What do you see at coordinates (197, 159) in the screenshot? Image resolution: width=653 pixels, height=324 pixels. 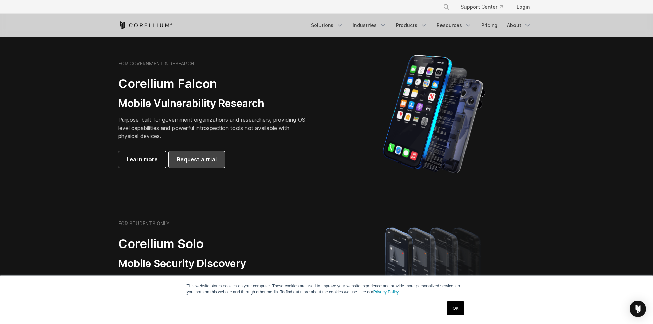 I see `a: Request a trial` at bounding box center [197, 159].